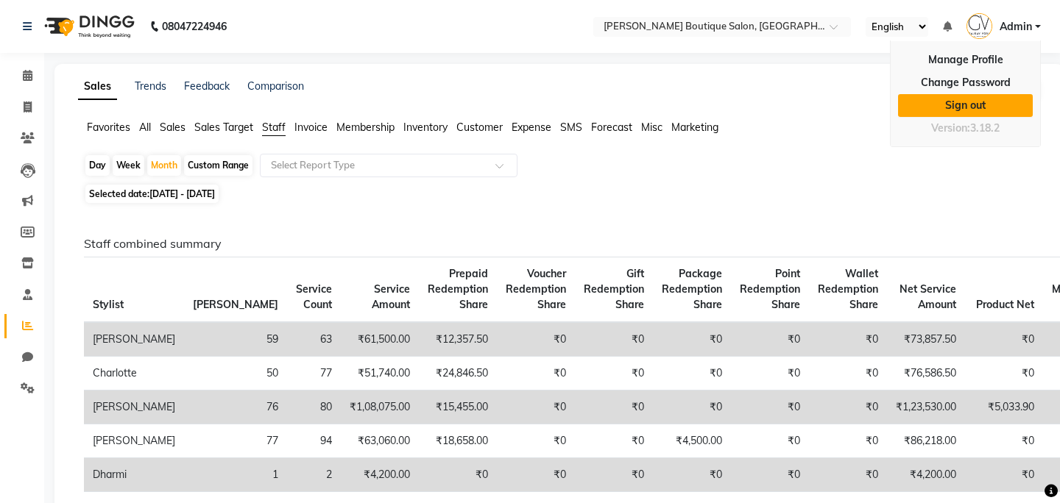 This screenshot has width=1060, height=503. What do you see at coordinates (425, 127) in the screenshot?
I see `span: Inventory` at bounding box center [425, 127].